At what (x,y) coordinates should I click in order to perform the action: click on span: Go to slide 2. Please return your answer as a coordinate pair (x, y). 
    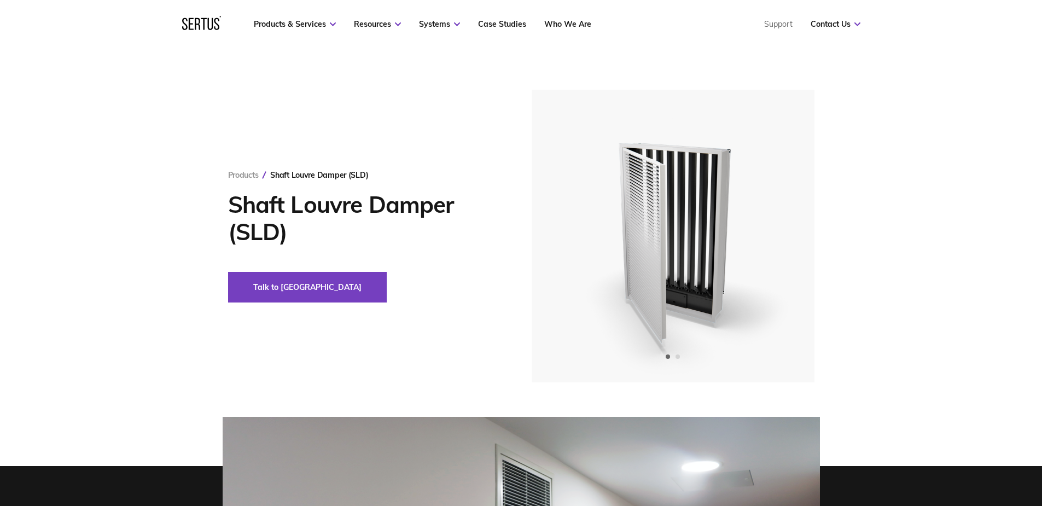
    Looking at the image, I should click on (678, 357).